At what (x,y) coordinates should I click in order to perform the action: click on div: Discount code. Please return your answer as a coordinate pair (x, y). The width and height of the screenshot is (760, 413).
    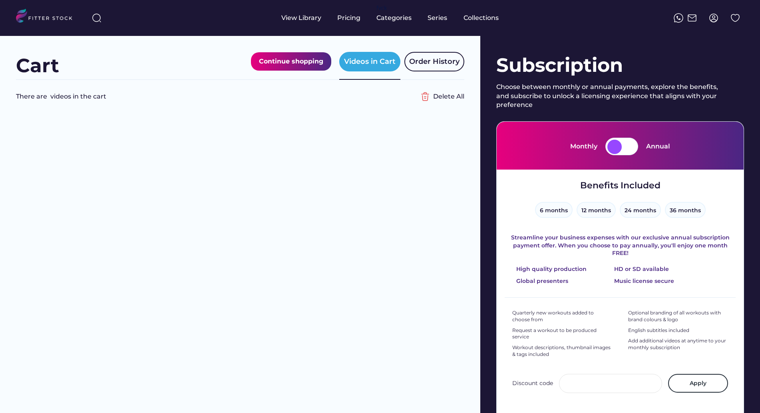
    Looking at the image, I should click on (532, 384).